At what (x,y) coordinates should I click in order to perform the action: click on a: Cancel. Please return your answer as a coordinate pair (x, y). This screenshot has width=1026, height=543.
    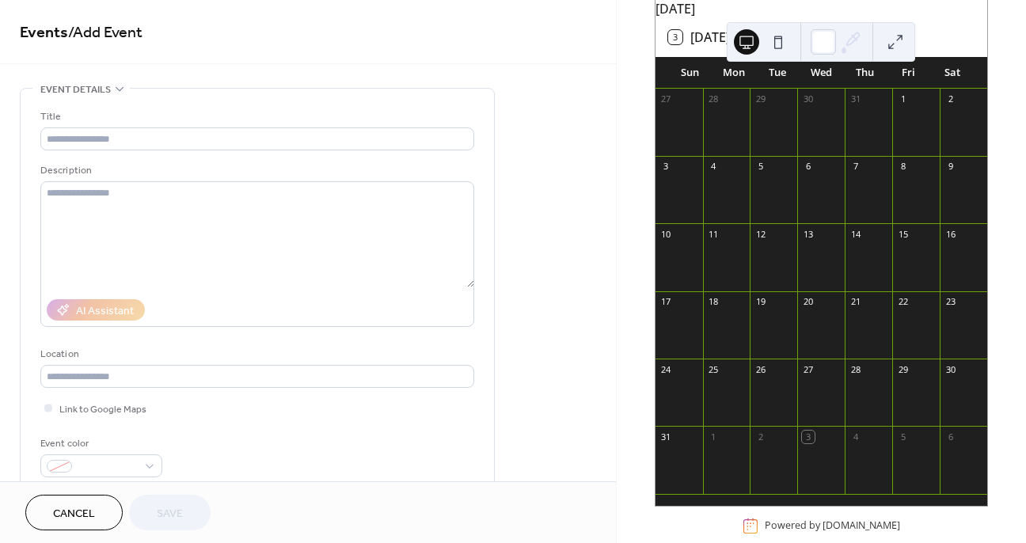
    Looking at the image, I should click on (74, 512).